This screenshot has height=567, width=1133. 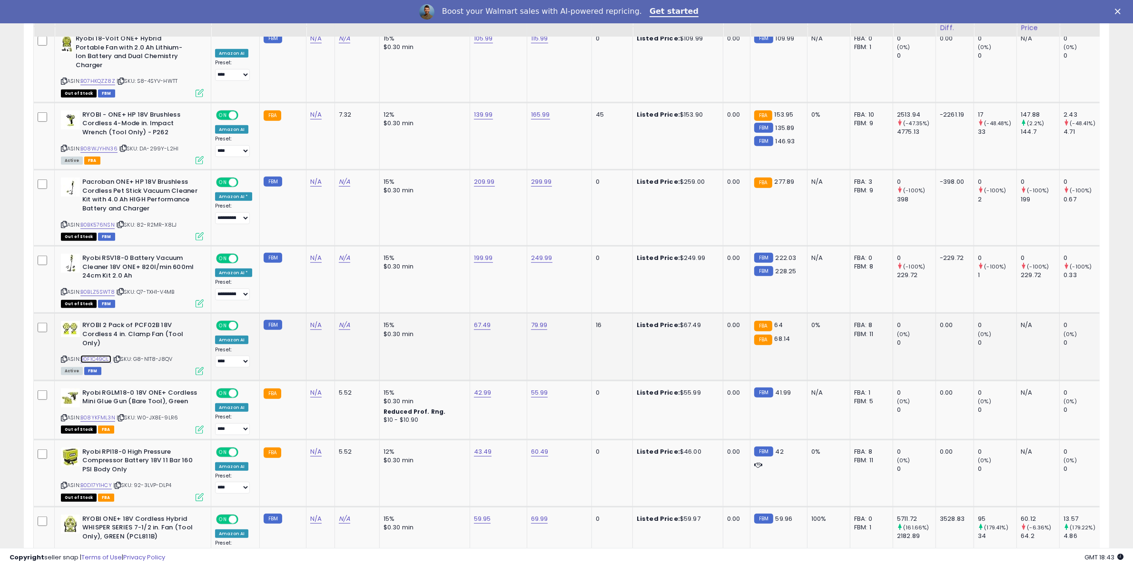 What do you see at coordinates (483, 325) in the screenshot?
I see `a: 67.49` at bounding box center [483, 325].